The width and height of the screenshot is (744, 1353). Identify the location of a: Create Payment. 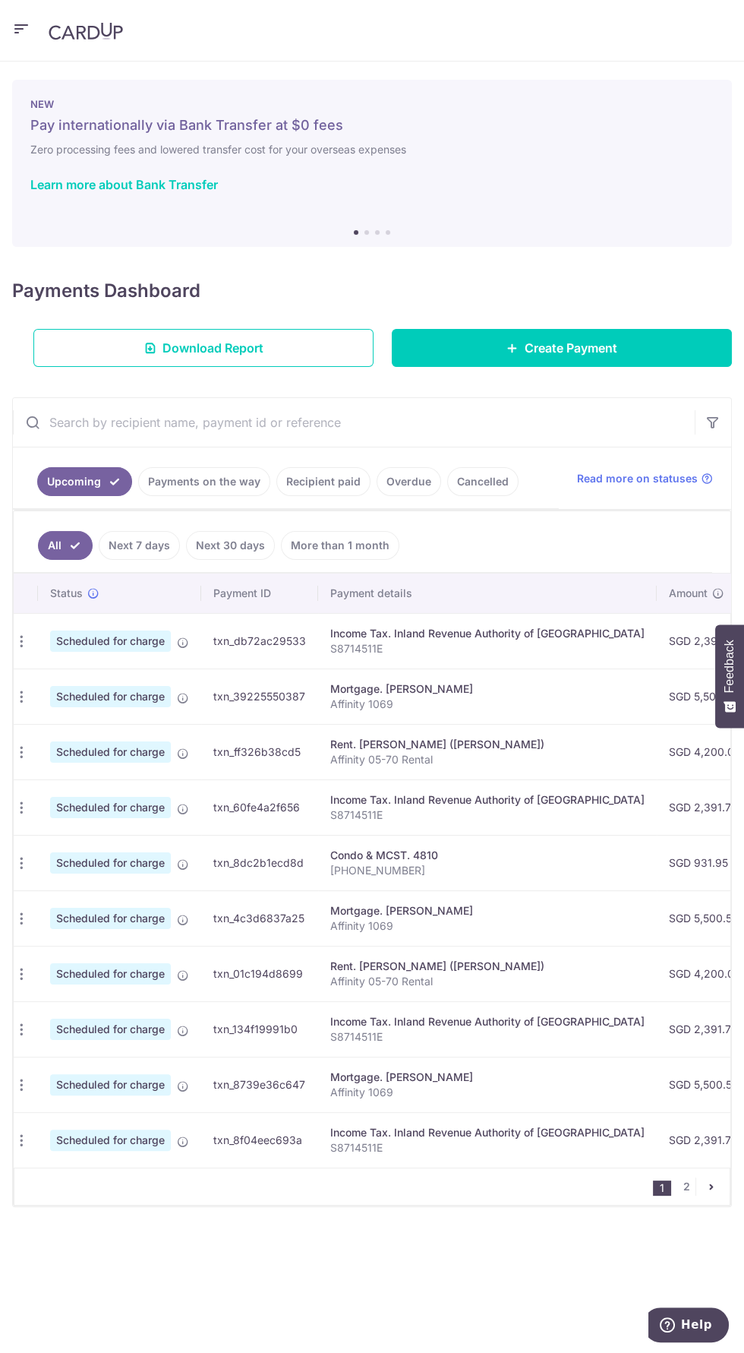
(562, 348).